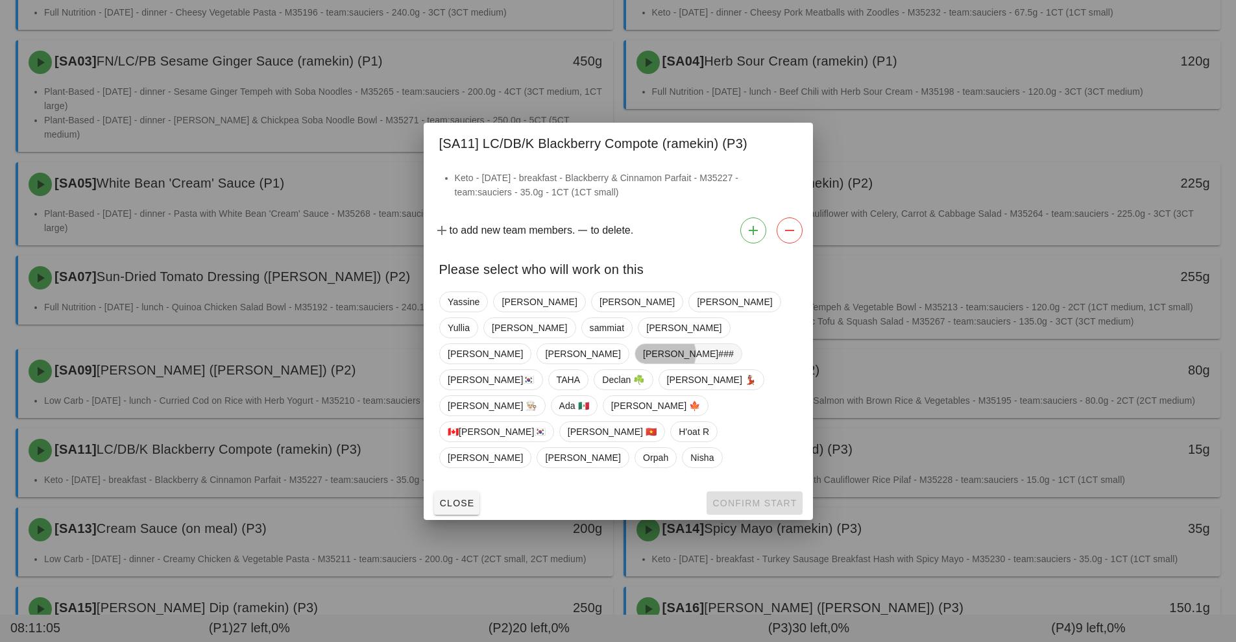  Describe the element at coordinates (607, 328) in the screenshot. I see `span: sammiat` at that location.